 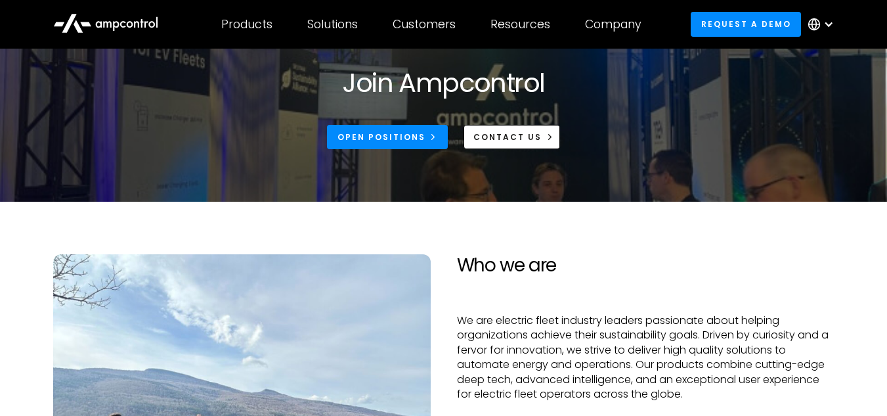 I want to click on h2: Who we are, so click(x=645, y=265).